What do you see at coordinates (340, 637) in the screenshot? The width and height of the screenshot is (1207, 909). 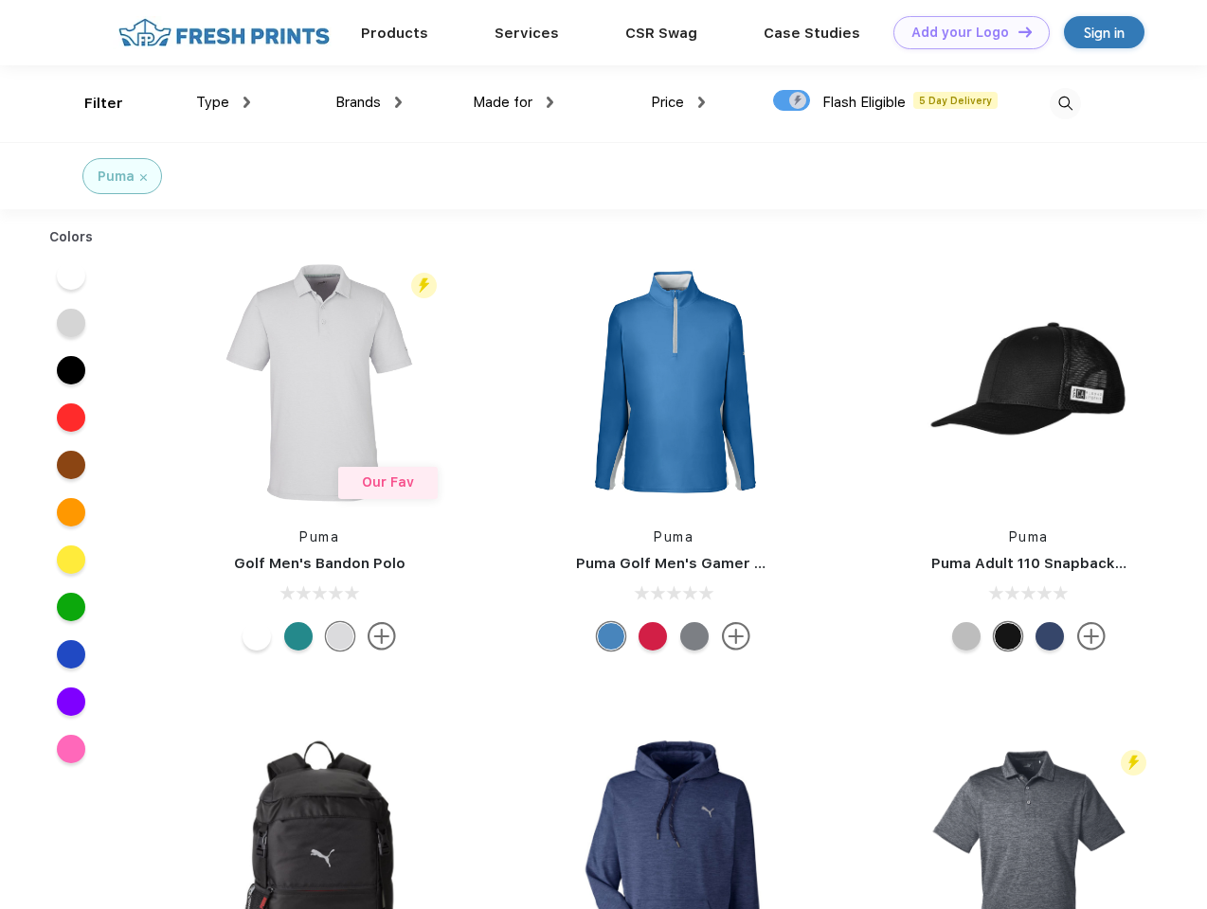 I see `div: High Rise` at bounding box center [340, 637].